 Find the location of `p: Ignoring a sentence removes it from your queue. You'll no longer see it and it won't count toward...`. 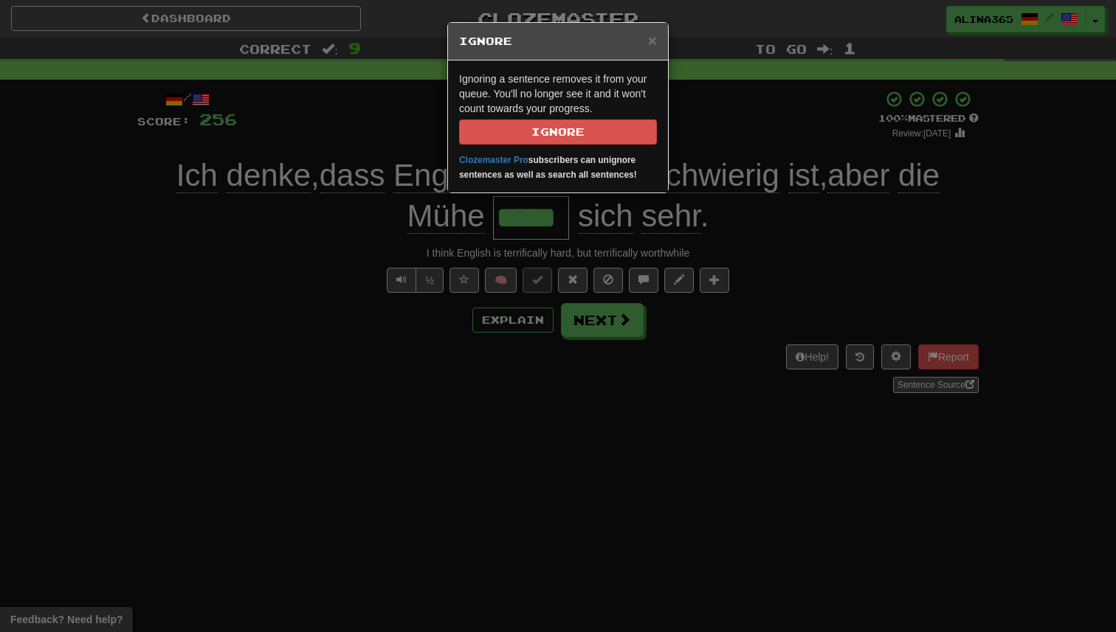

p: Ignoring a sentence removes it from your queue. You'll no longer see it and it won't count toward... is located at coordinates (558, 108).